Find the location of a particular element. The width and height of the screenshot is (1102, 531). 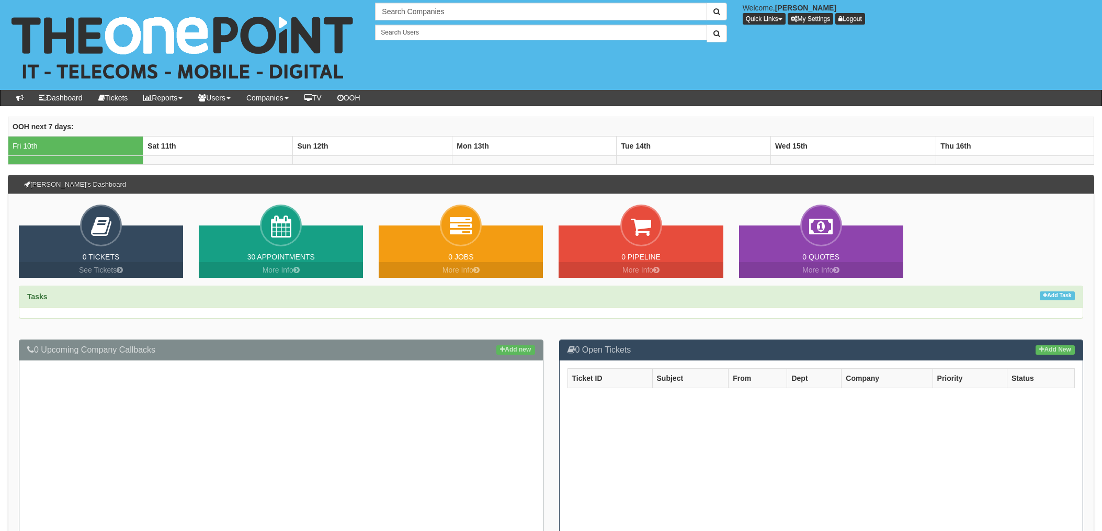

div: Welcome, is located at coordinates (918, 14).